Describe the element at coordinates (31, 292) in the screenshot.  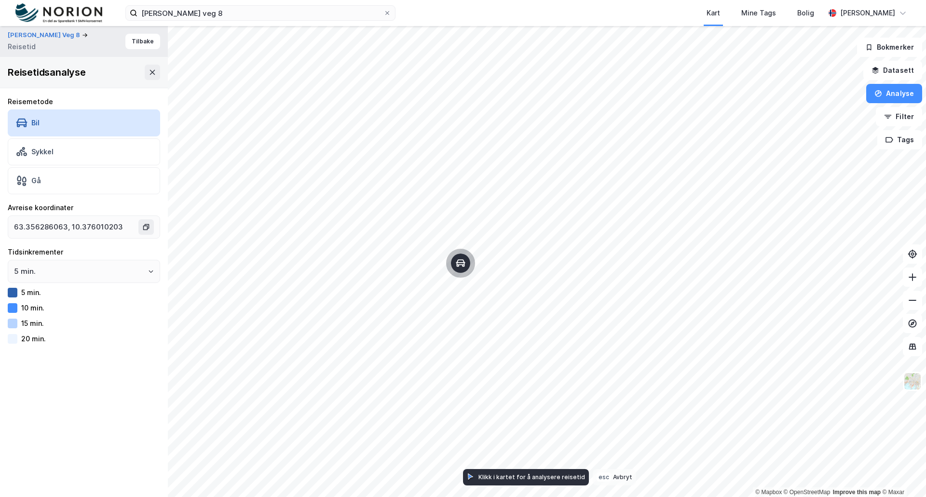
I see `div: 5 min.` at that location.